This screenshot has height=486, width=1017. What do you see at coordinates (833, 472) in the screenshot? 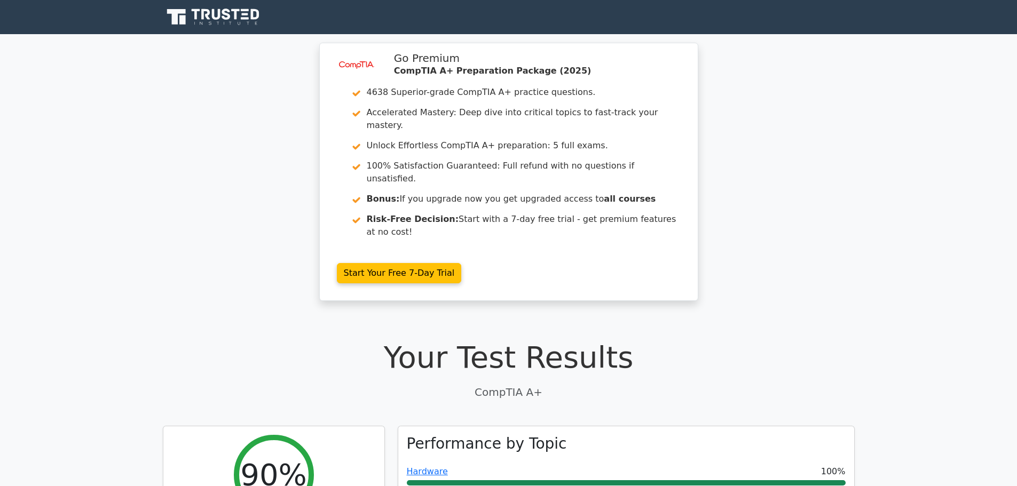
I see `span: 100%` at bounding box center [833, 472].